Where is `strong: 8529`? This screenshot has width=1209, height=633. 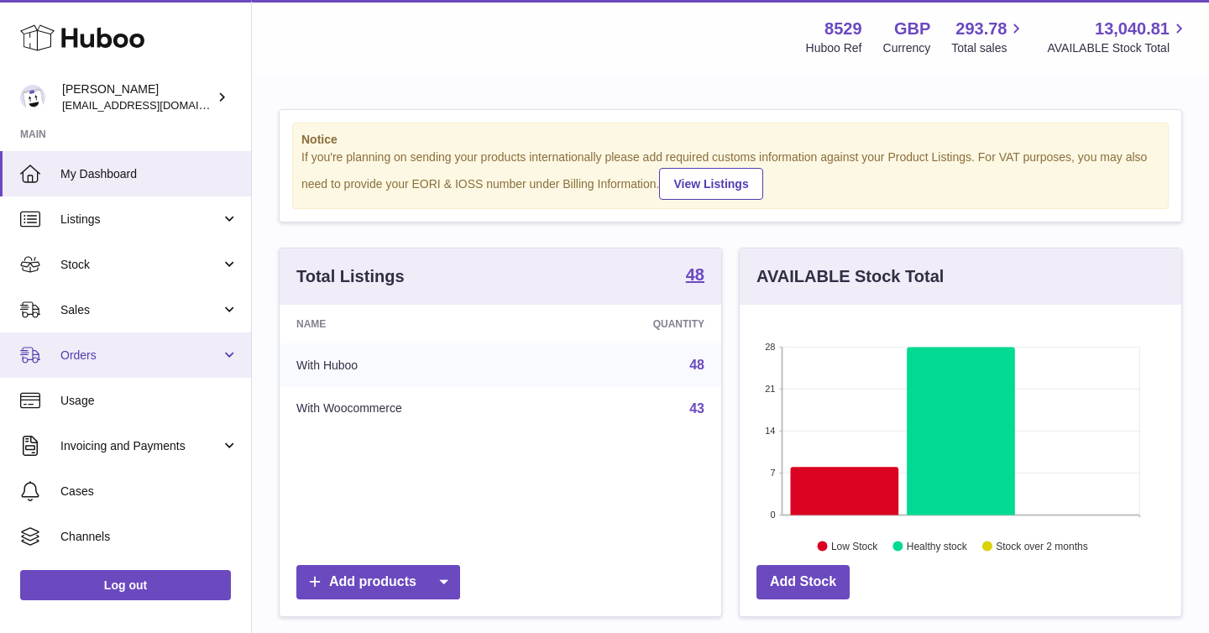 strong: 8529 is located at coordinates (843, 29).